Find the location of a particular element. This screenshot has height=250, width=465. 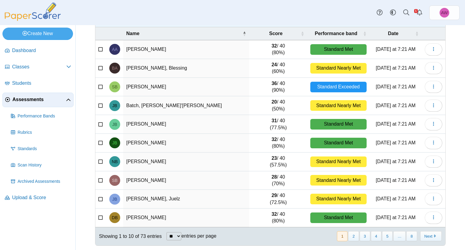

a: Archived Assessments is located at coordinates (41, 182).